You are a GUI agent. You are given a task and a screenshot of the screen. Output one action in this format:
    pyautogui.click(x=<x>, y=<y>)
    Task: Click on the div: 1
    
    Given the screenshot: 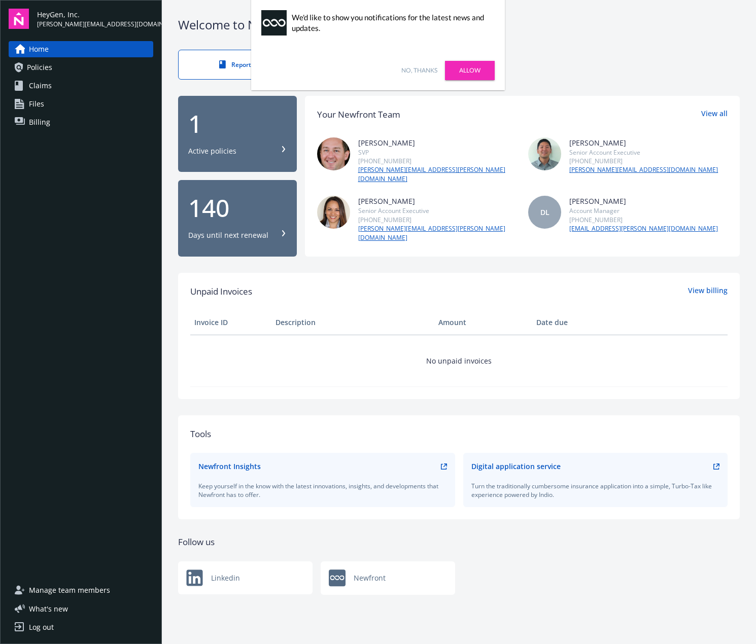 What is the action you would take?
    pyautogui.click(x=237, y=124)
    